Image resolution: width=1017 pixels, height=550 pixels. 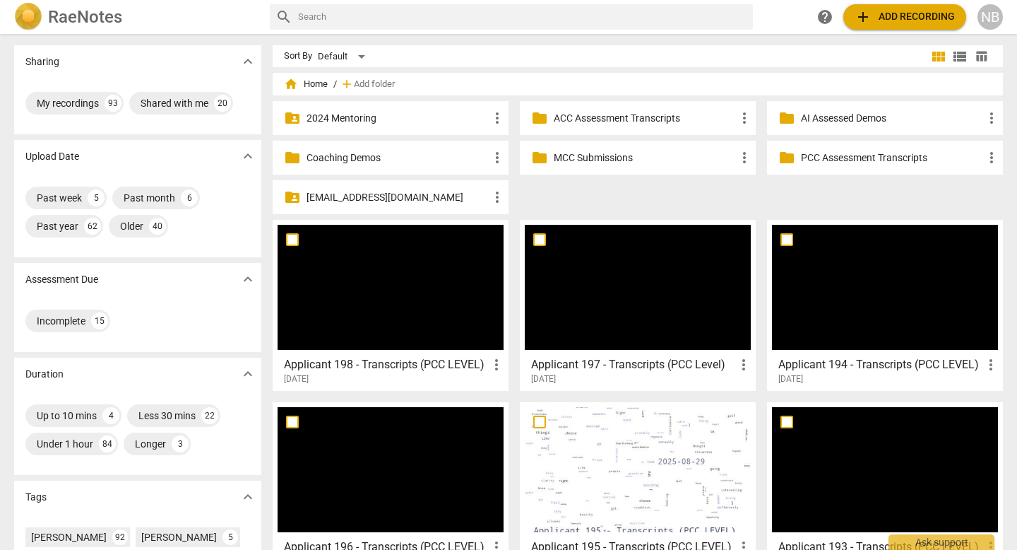 I want to click on p: AI Assessed Demos, so click(x=892, y=118).